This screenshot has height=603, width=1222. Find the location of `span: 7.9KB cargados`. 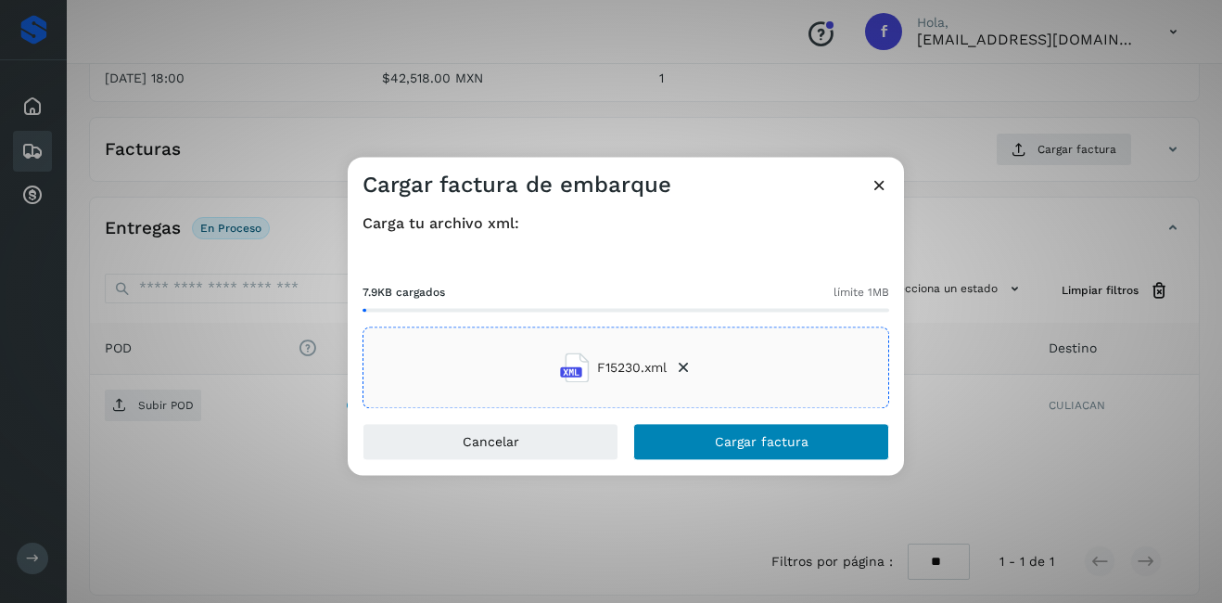

span: 7.9KB cargados is located at coordinates (403, 293).